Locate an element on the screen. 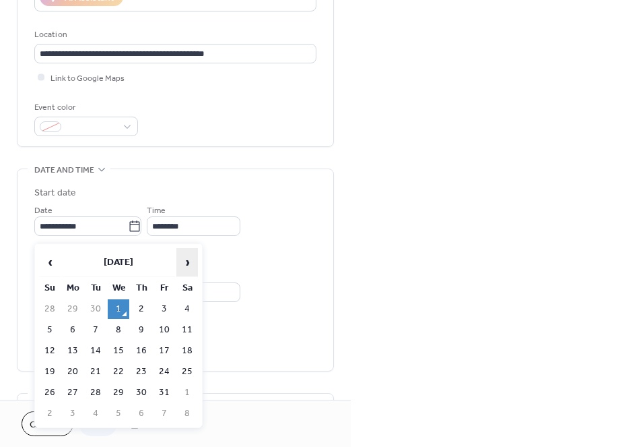  td: 18 is located at coordinates (187, 350).